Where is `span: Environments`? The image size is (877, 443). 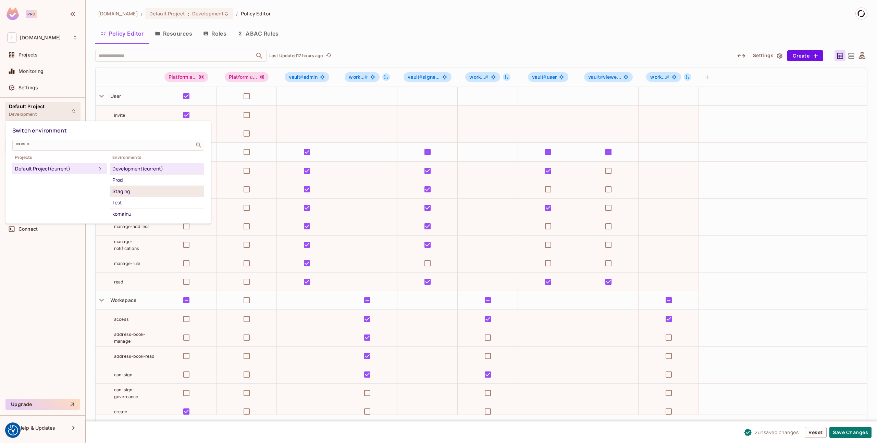 span: Environments is located at coordinates (157, 158).